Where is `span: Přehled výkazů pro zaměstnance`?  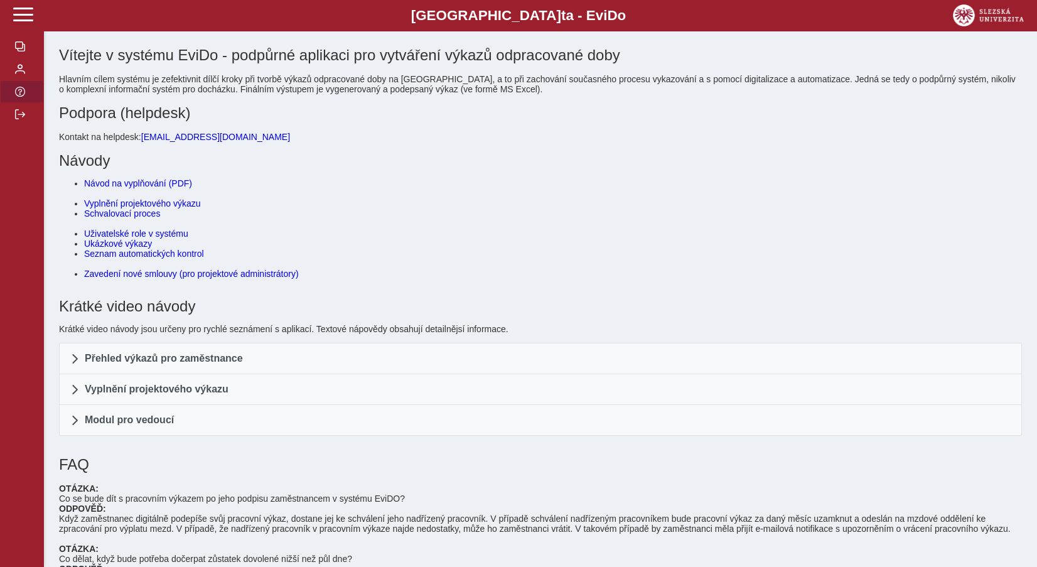
span: Přehled výkazů pro zaměstnance is located at coordinates (164, 358).